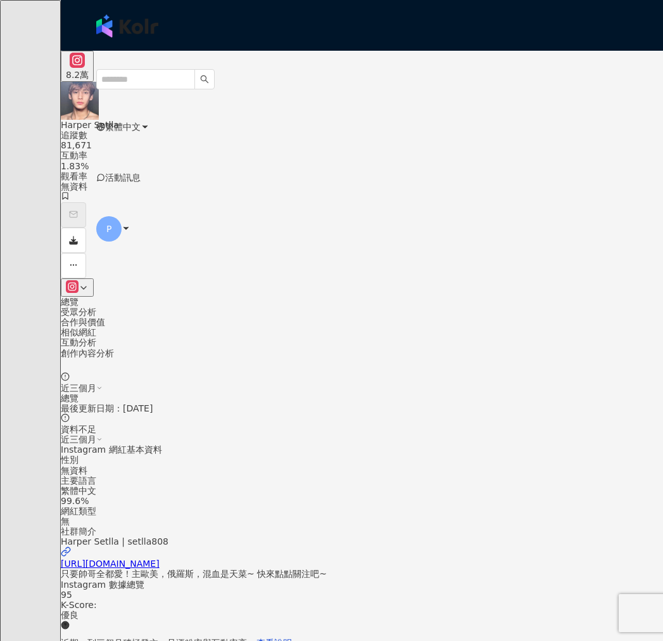  I want to click on div: 合作與價值, so click(362, 322).